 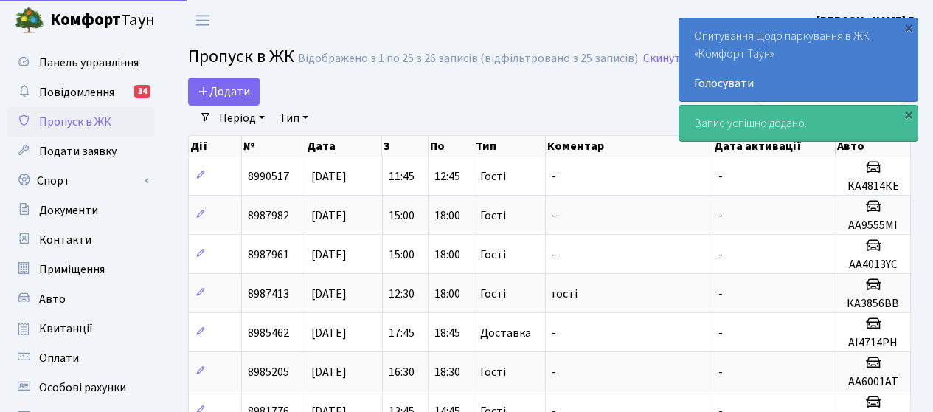 I want to click on th: По, so click(x=451, y=146).